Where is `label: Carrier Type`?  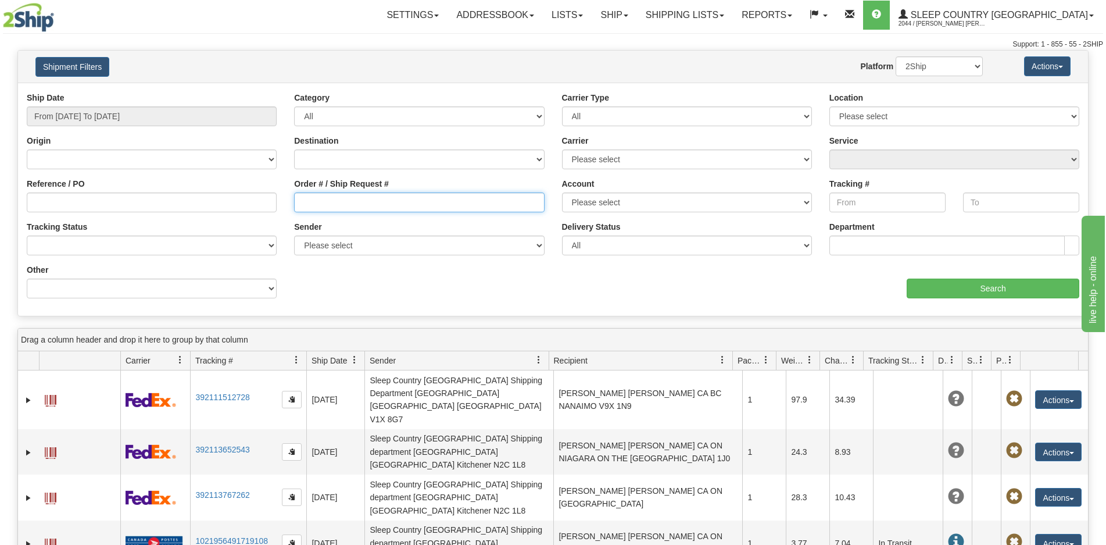
label: Carrier Type is located at coordinates (585, 98).